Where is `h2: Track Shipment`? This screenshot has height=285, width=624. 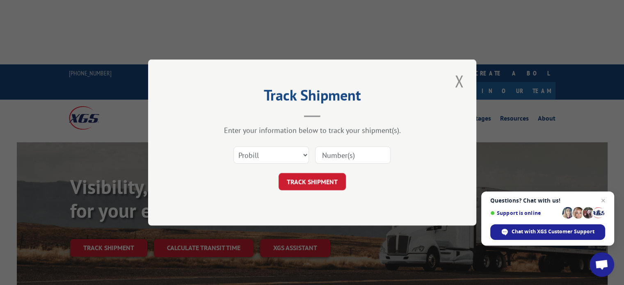
h2: Track Shipment is located at coordinates (312, 97).